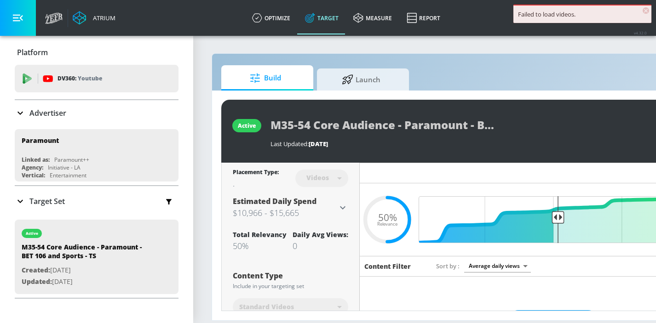 The width and height of the screenshot is (656, 323). What do you see at coordinates (48, 113) in the screenshot?
I see `p: Advertiser` at bounding box center [48, 113].